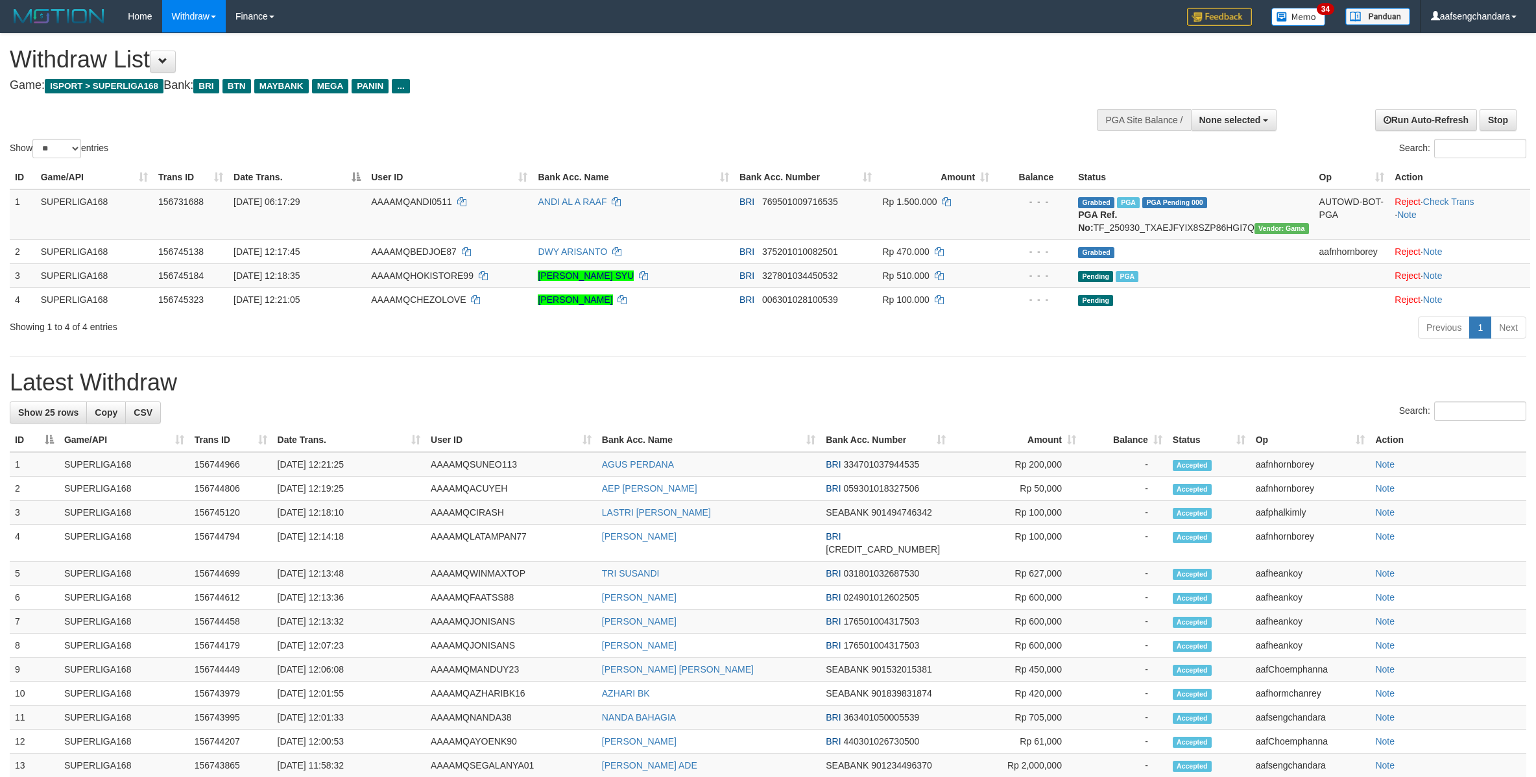 This screenshot has height=777, width=1536. Describe the element at coordinates (1193, 177) in the screenshot. I see `th: Status` at that location.